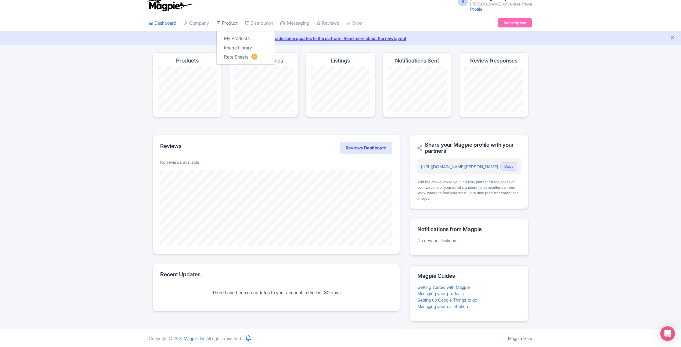  What do you see at coordinates (39, 38) in the screenshot?
I see `div: Dominio` at bounding box center [39, 38].